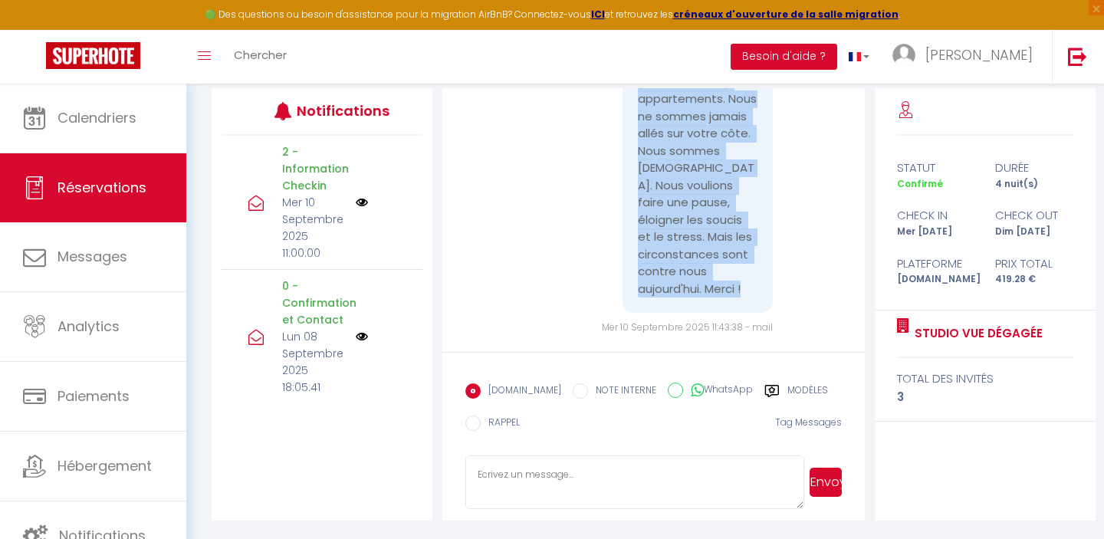 The width and height of the screenshot is (1104, 539). Describe the element at coordinates (785, 14) in the screenshot. I see `a: créneaux d'ouverture de la salle migration` at that location.